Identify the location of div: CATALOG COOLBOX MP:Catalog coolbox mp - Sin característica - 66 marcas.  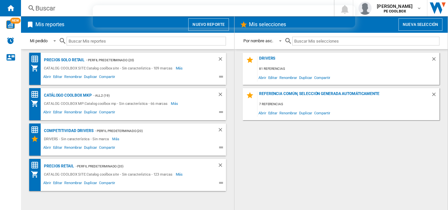
(106, 104).